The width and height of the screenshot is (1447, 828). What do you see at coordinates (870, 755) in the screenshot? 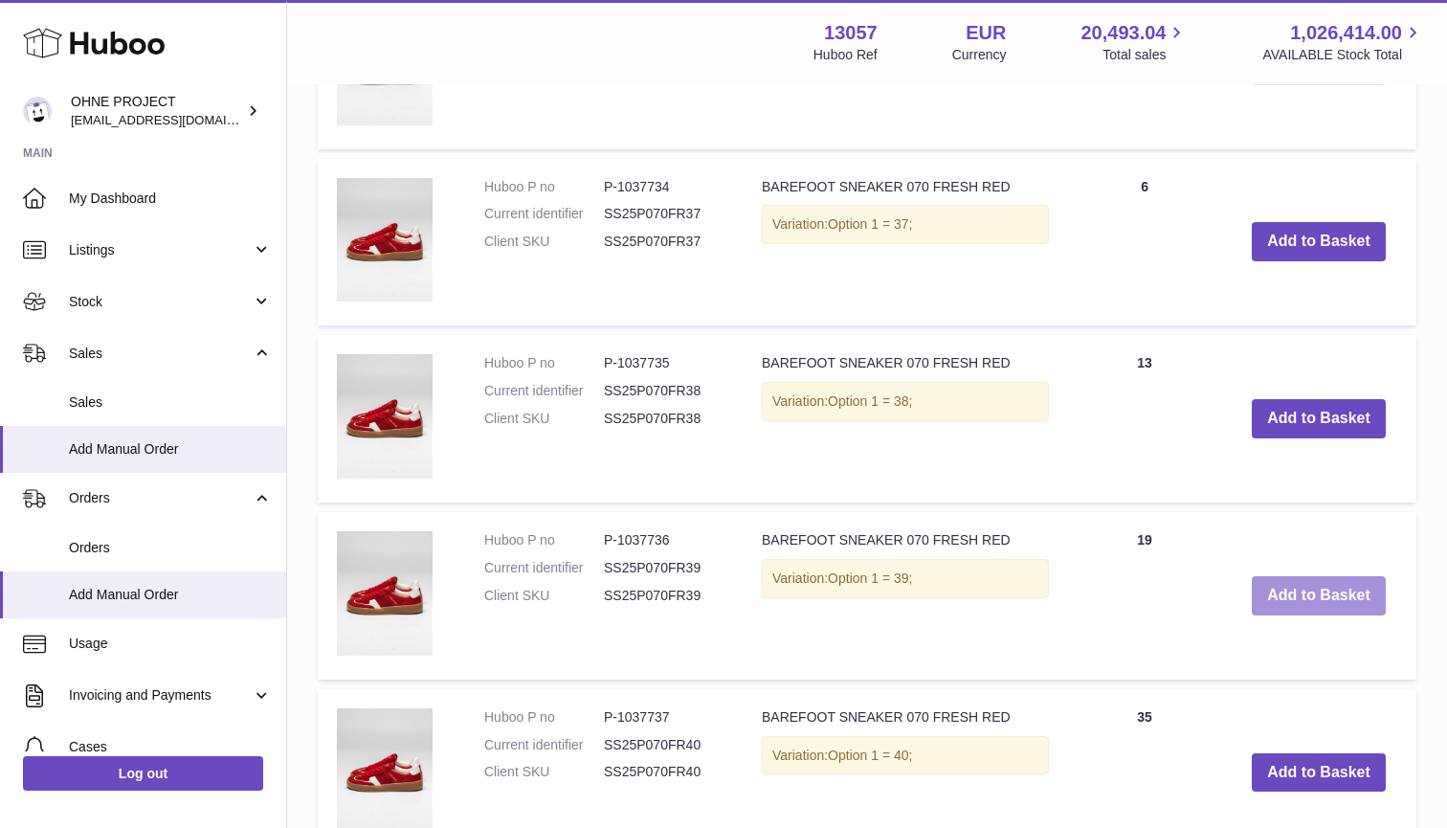
I see `span: Option 1 = 40;` at bounding box center [870, 755].